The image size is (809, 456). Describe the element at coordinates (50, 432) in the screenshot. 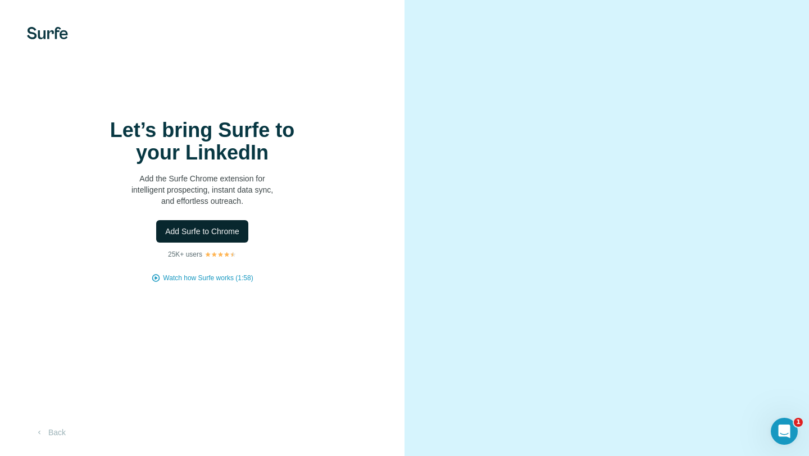

I see `button: Back` at that location.